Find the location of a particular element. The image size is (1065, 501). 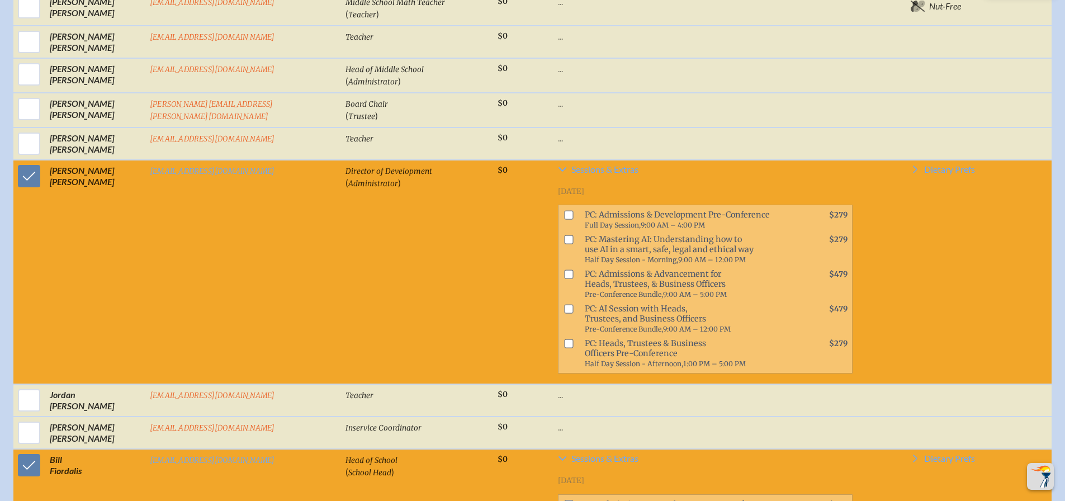

span: Inservice Coordinator is located at coordinates (383, 428).